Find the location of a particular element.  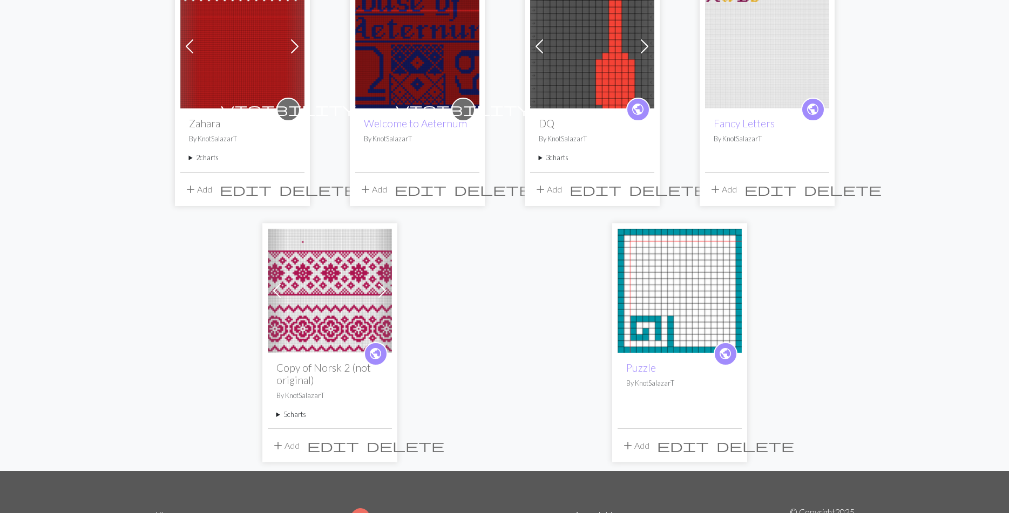

summary: 3charts is located at coordinates (592, 158).